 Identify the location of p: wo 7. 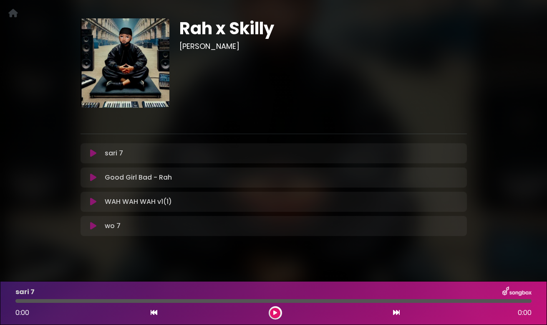
(113, 226).